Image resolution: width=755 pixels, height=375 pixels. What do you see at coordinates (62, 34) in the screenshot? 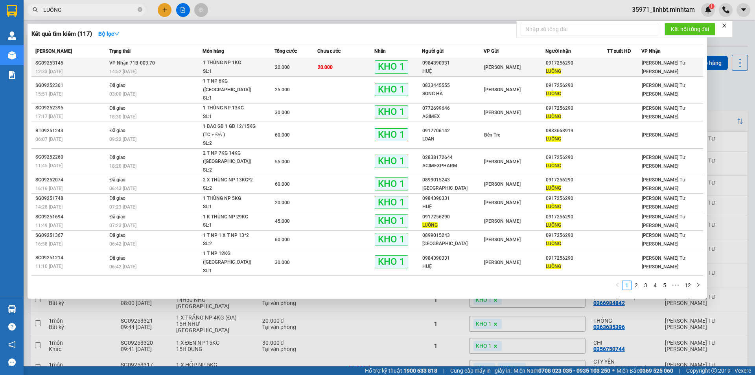
I see `h3: Kết quả tìm kiếm ( 117 )` at bounding box center [62, 34].